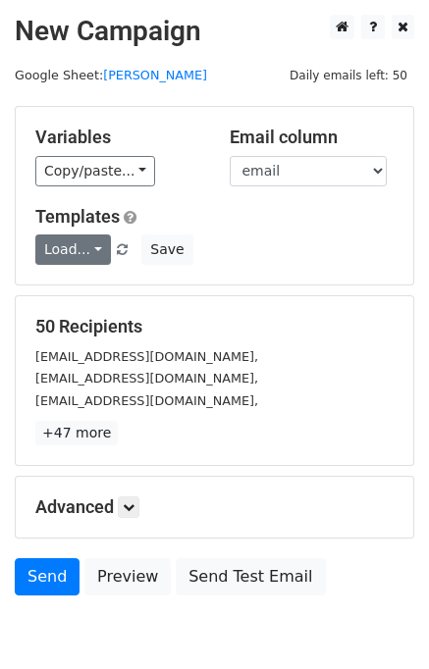 The image size is (429, 669). Describe the element at coordinates (127, 577) in the screenshot. I see `a: Preview` at that location.